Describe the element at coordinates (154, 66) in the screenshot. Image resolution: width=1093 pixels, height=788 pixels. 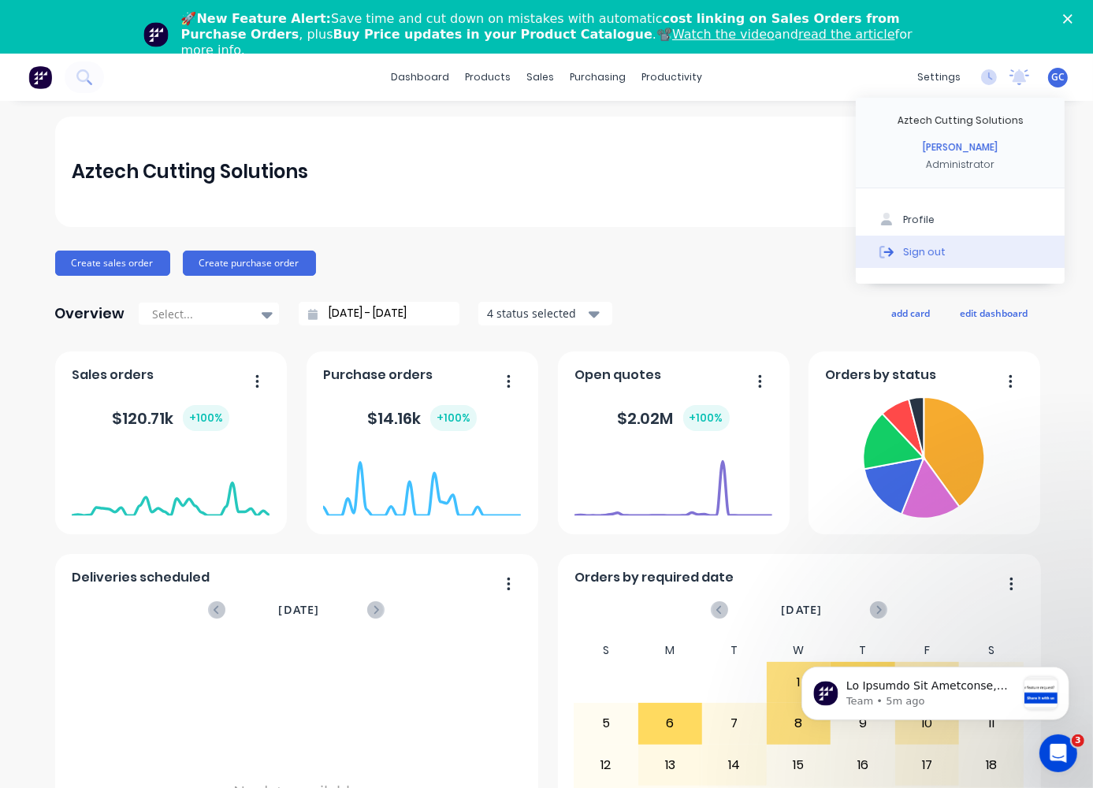
I see `p: Message from Team, sent 5m ago` at that location.